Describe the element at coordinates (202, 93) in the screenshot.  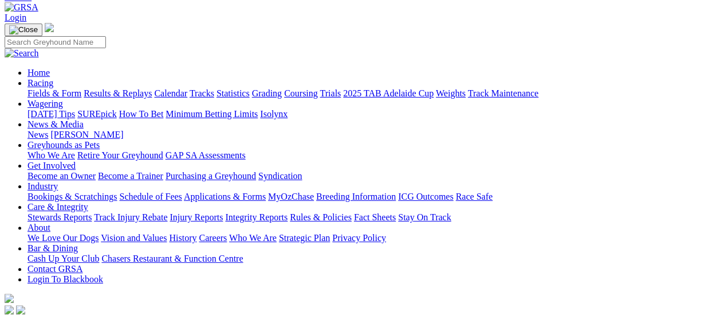
I see `a: Tracks` at that location.